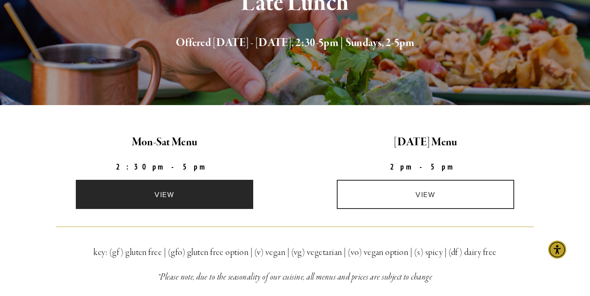 The width and height of the screenshot is (590, 296). Describe the element at coordinates (165, 166) in the screenshot. I see `strong: 2:30pm-5pm` at that location.